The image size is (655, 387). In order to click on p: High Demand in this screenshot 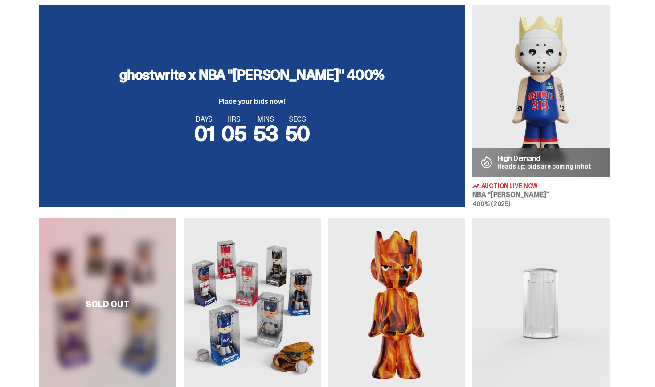, I will do `click(545, 159)`.